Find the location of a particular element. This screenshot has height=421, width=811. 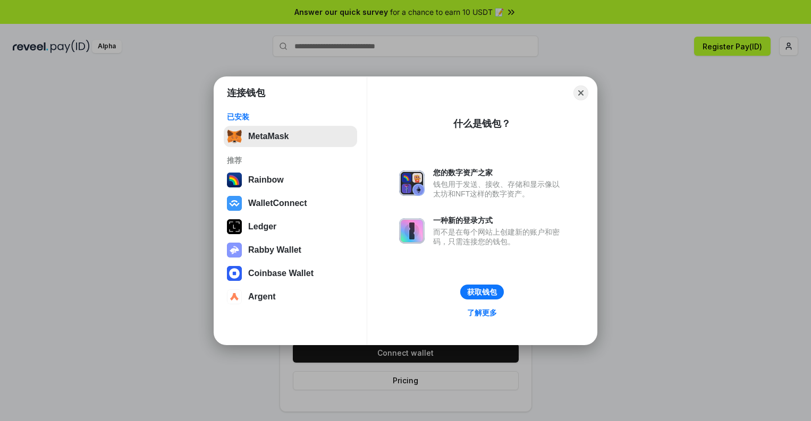

button: 获取钱包 is located at coordinates (482, 292).